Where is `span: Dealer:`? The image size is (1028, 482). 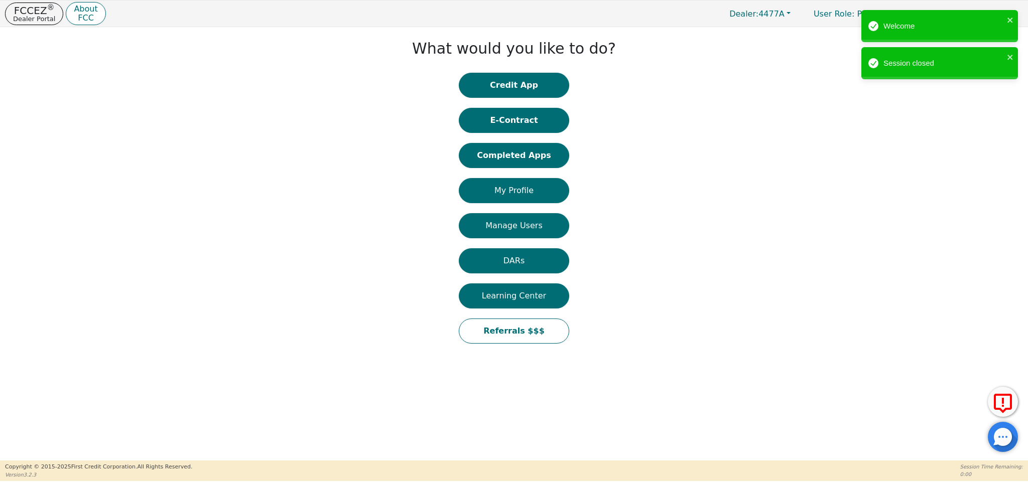 span: Dealer: is located at coordinates (744, 14).